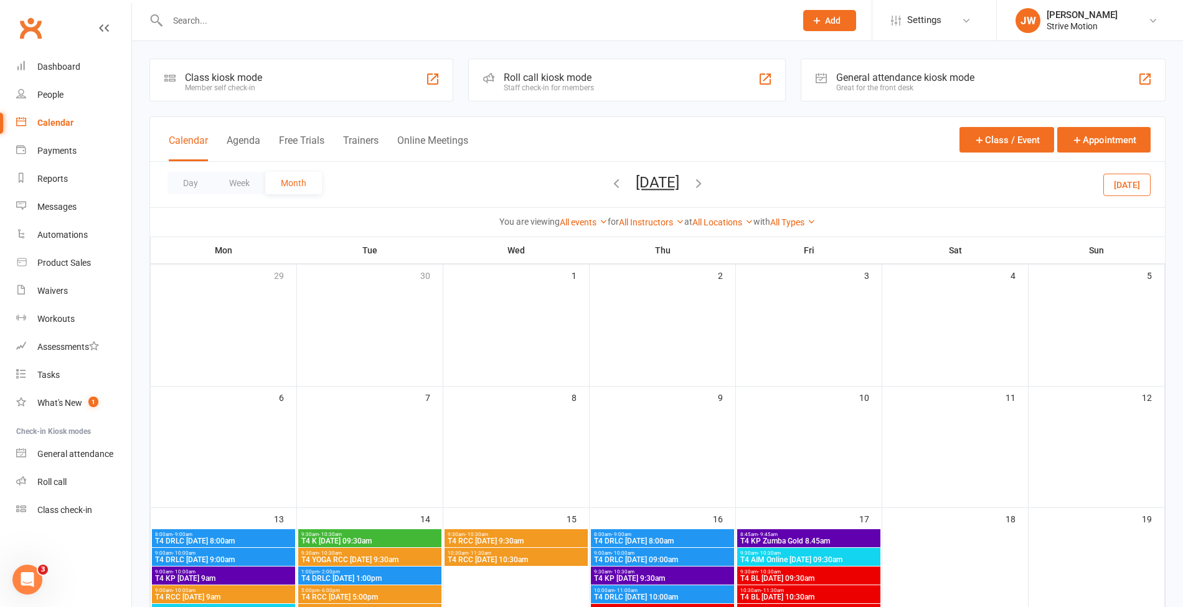  What do you see at coordinates (285, 275) in the screenshot?
I see `div: 29` at bounding box center [285, 275].